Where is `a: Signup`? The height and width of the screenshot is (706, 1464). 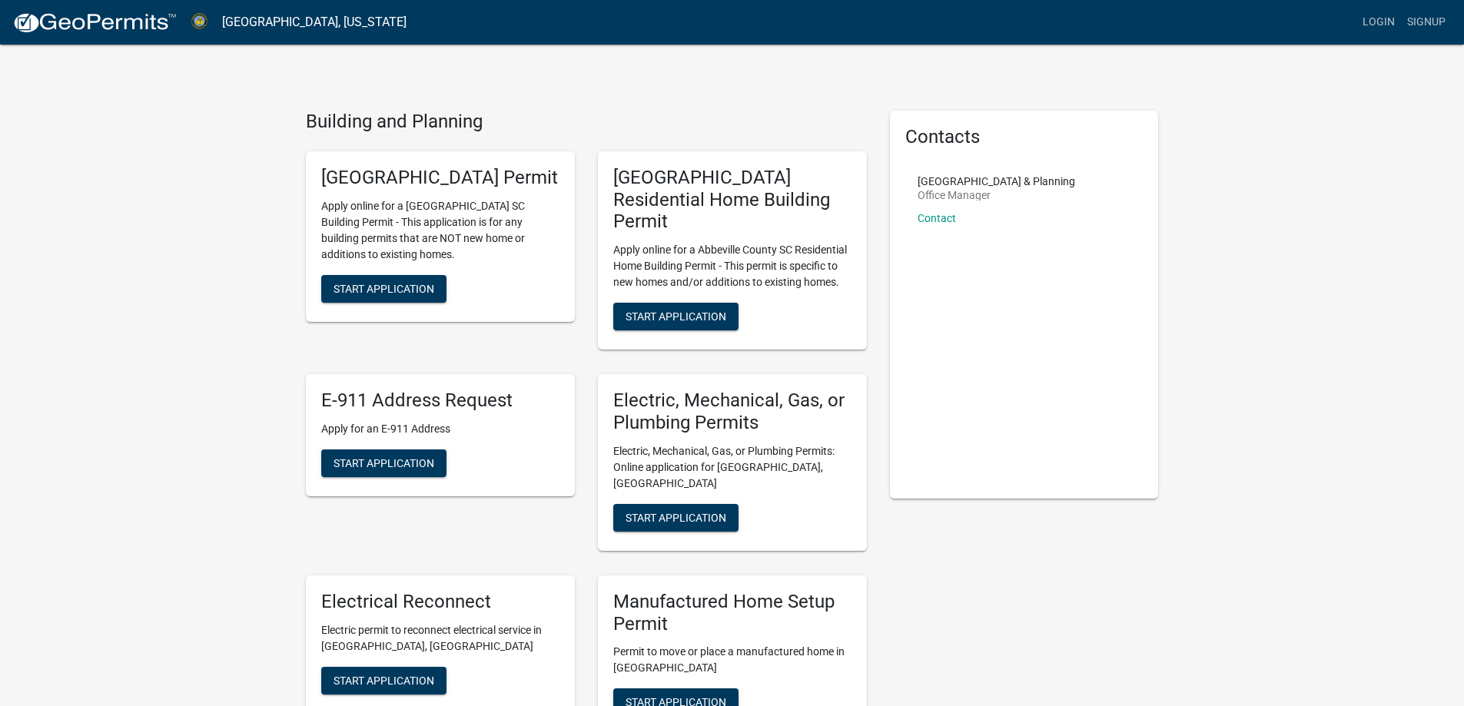
a: Signup is located at coordinates (1426, 22).